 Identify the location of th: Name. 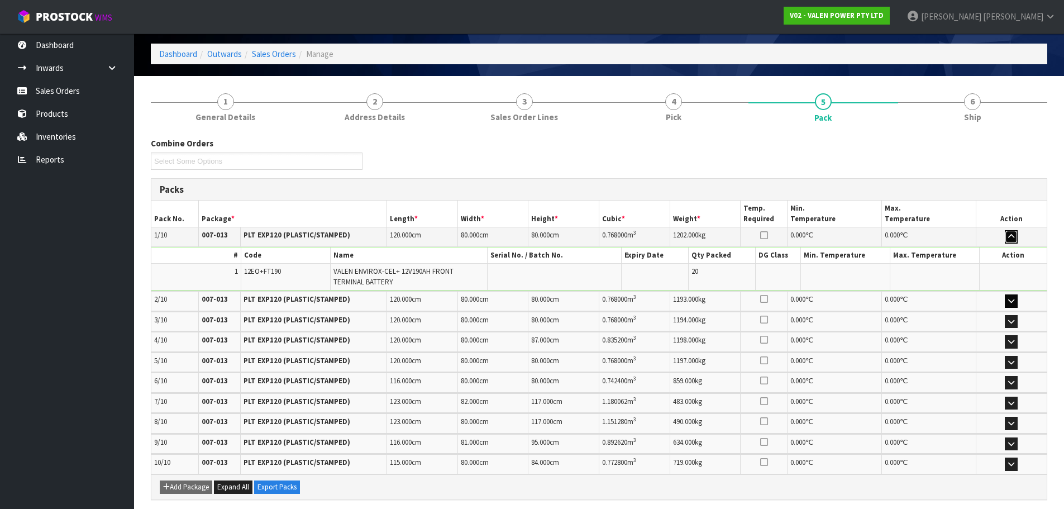
(409, 255).